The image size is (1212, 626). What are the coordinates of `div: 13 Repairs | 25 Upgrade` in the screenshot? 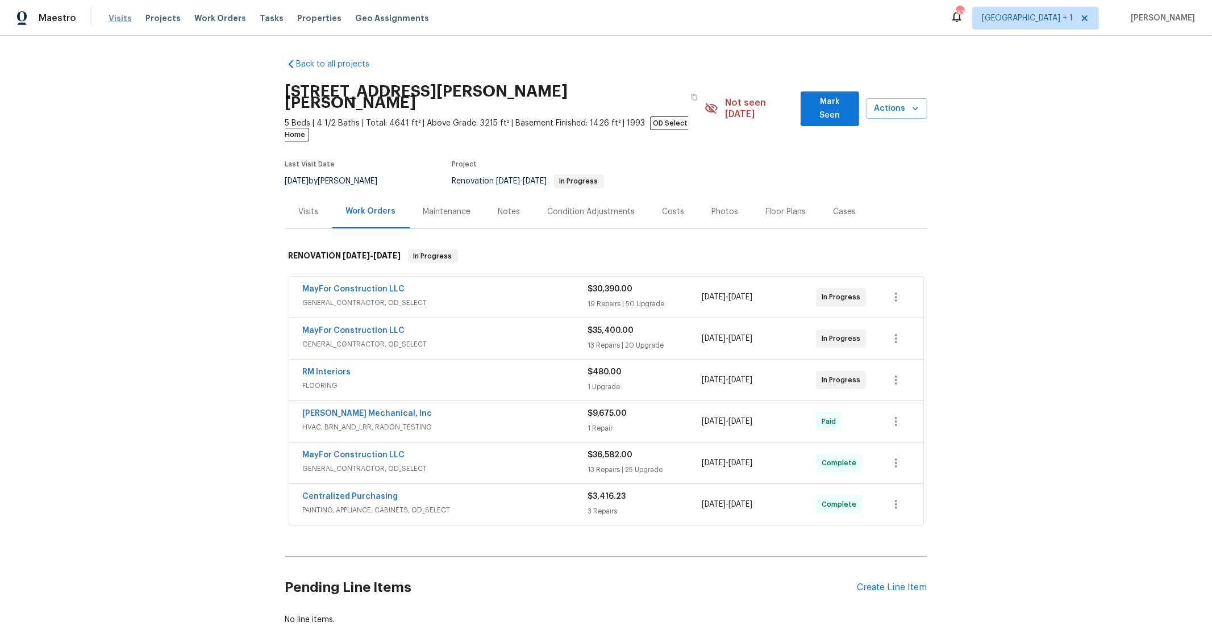 It's located at (645, 470).